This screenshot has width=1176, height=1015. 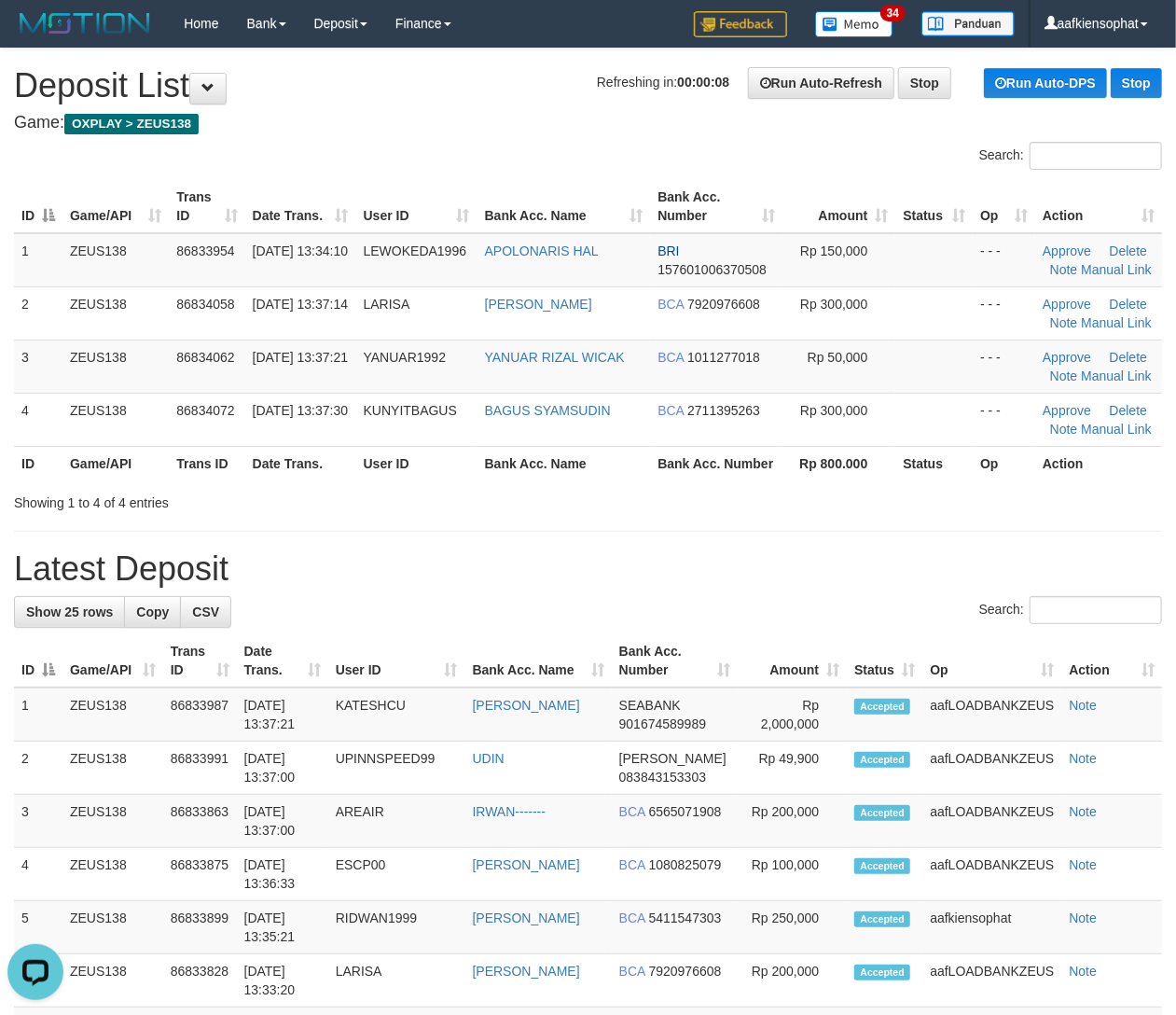 What do you see at coordinates (199, 661) in the screenshot?
I see `th: Trans ID: activate to sort column ascending` at bounding box center [199, 661].